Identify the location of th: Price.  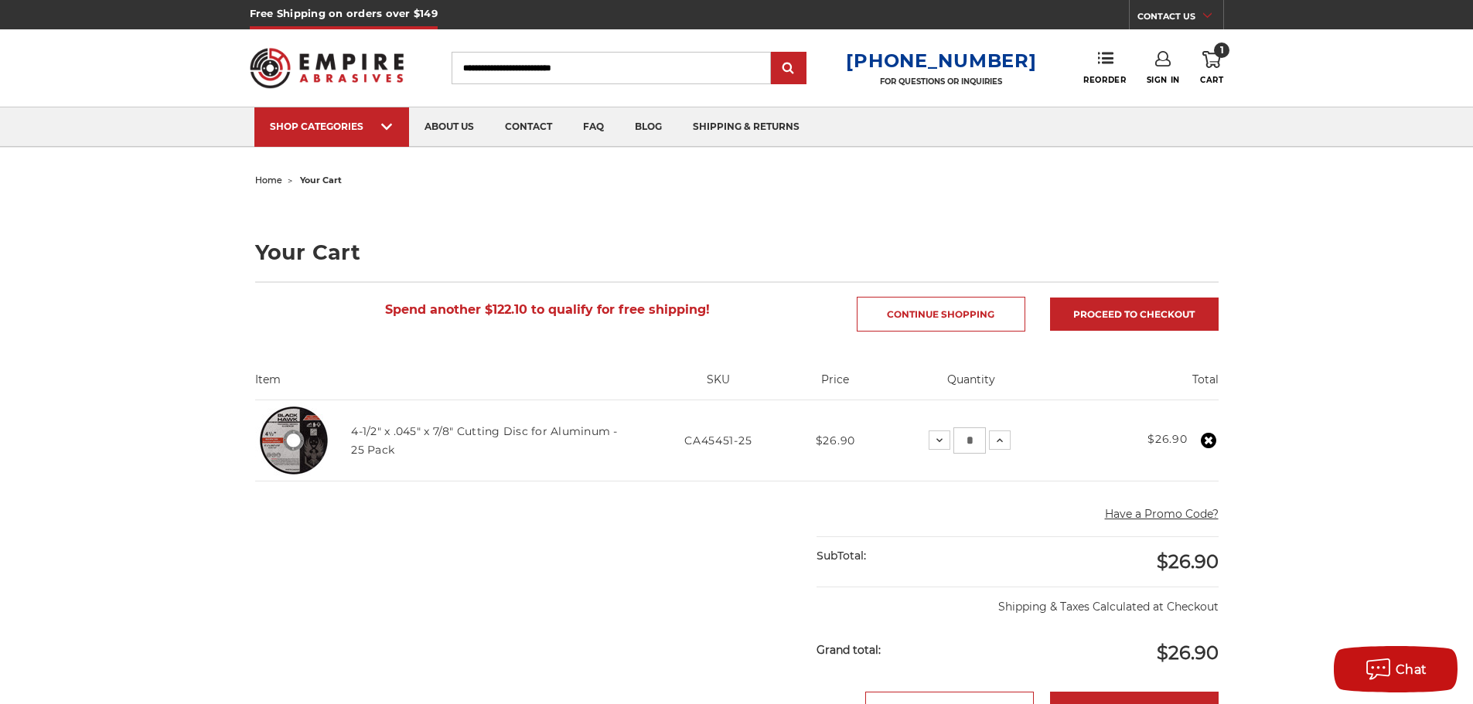
(835, 386).